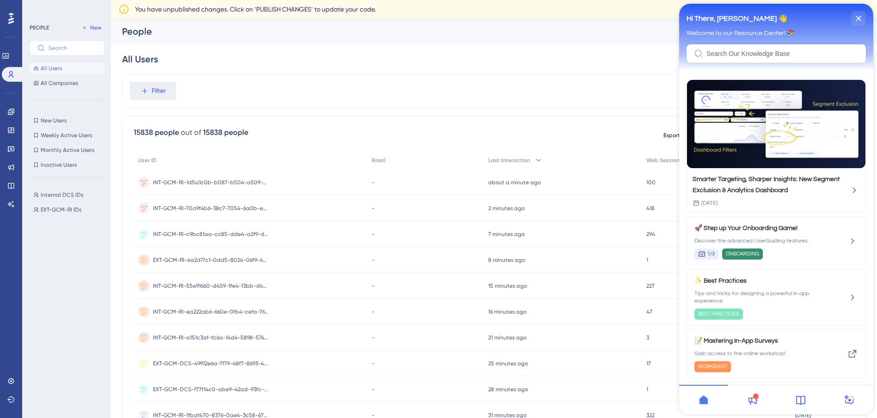 The height and width of the screenshot is (418, 877). I want to click on span: Tips and tricks for designing a powerful in-app experience., so click(80, 294).